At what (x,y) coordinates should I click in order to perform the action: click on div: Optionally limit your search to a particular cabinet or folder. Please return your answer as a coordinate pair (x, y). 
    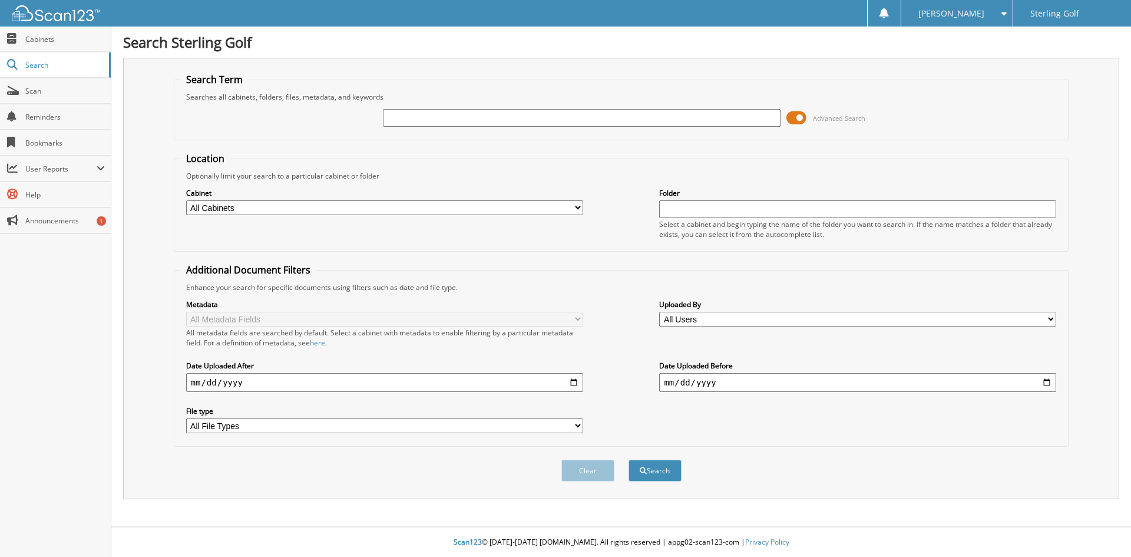
    Looking at the image, I should click on (621, 176).